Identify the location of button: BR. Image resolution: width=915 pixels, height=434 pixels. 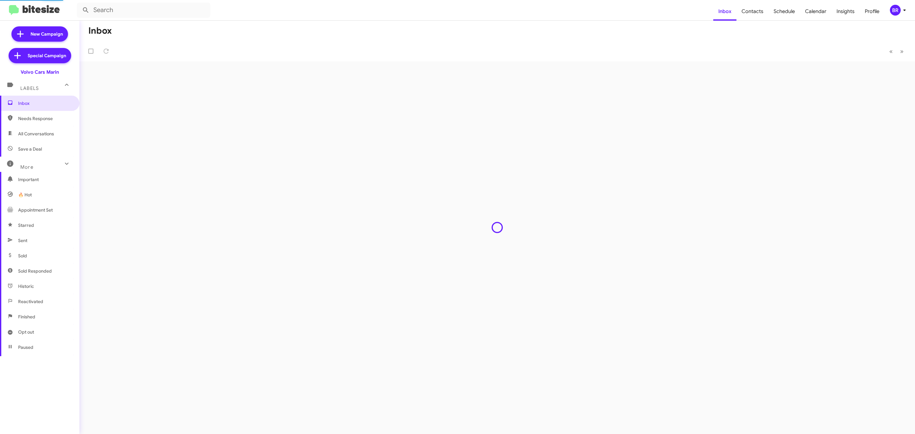
(896, 10).